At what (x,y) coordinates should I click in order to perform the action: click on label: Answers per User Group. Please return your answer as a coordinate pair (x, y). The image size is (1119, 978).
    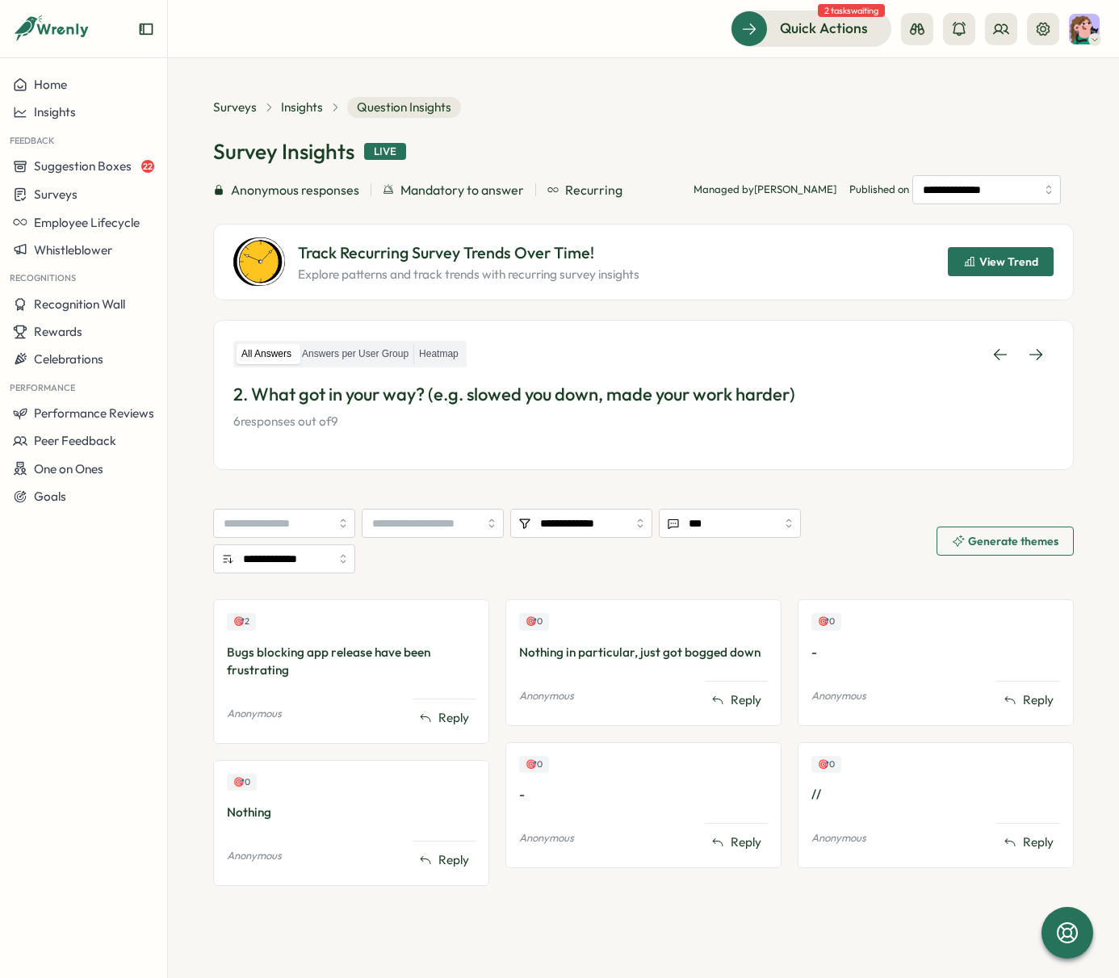
    Looking at the image, I should click on (355, 354).